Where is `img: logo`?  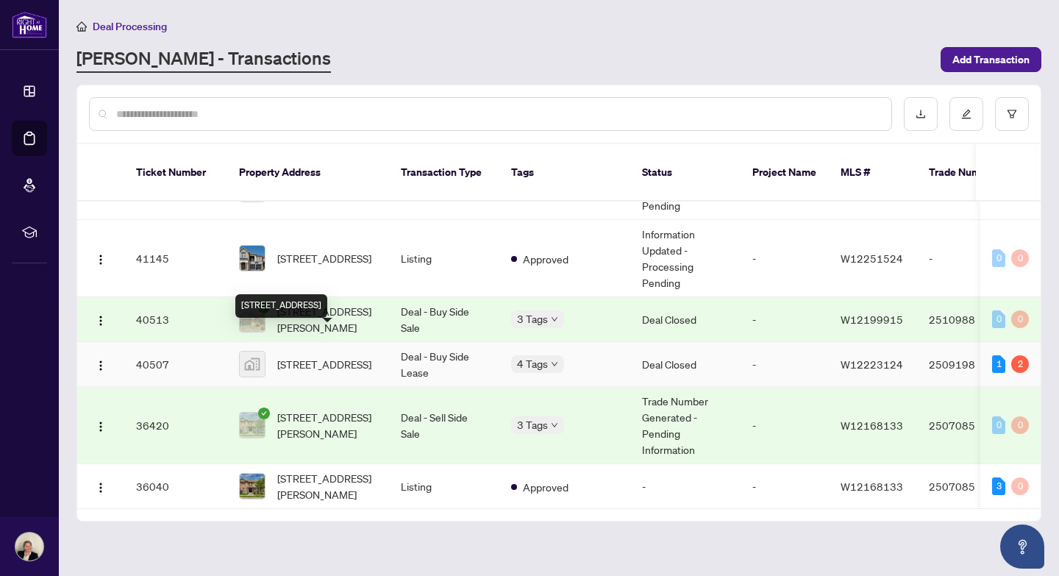
img: logo is located at coordinates (29, 24).